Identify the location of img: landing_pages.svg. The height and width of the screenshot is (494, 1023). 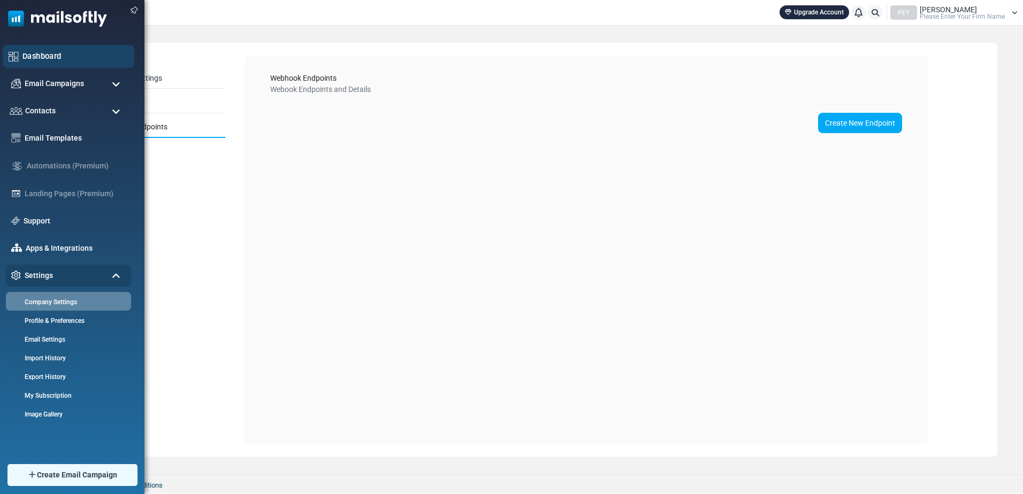
(16, 194).